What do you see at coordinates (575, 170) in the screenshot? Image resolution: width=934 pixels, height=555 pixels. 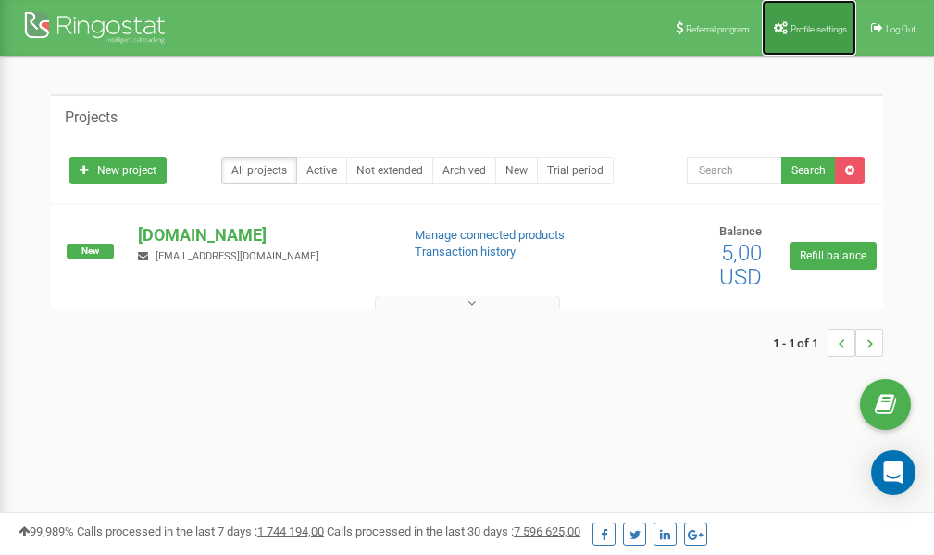 I see `a: Trial period` at bounding box center [575, 170].